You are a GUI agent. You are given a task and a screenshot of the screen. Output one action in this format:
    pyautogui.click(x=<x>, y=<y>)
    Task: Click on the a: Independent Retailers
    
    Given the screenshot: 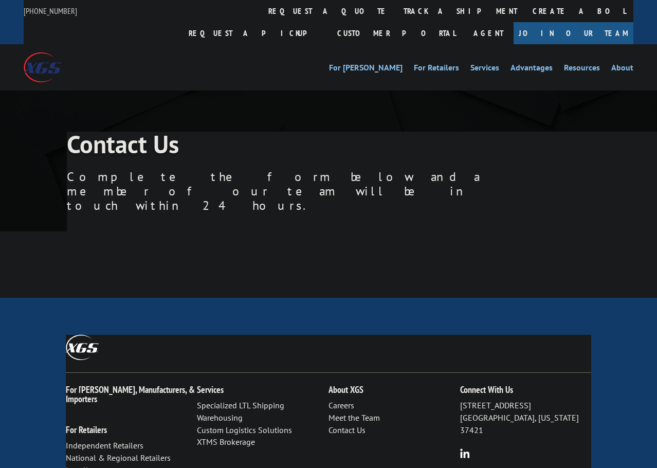 What is the action you would take?
    pyautogui.click(x=104, y=446)
    